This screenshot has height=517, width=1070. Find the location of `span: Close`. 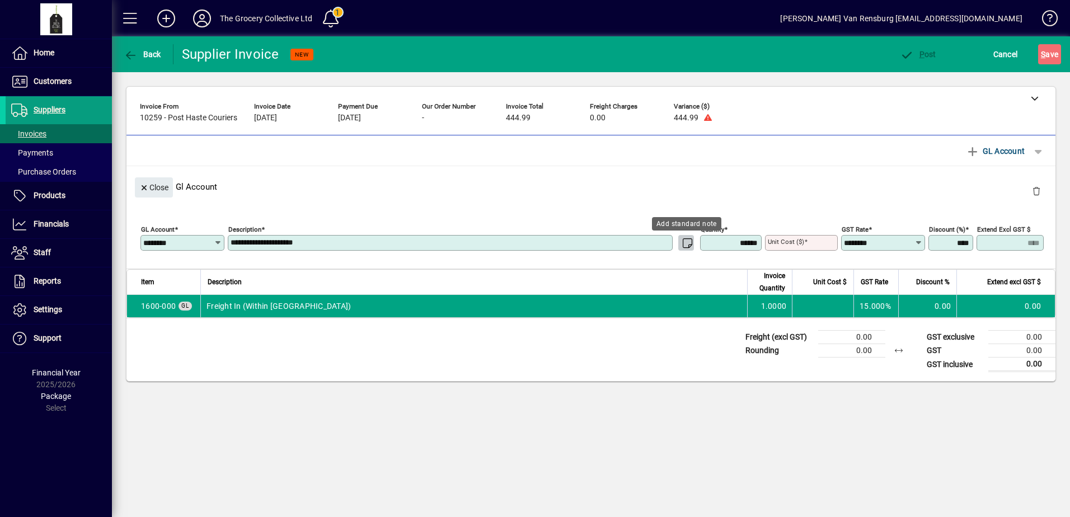

span: Close is located at coordinates (154, 187).